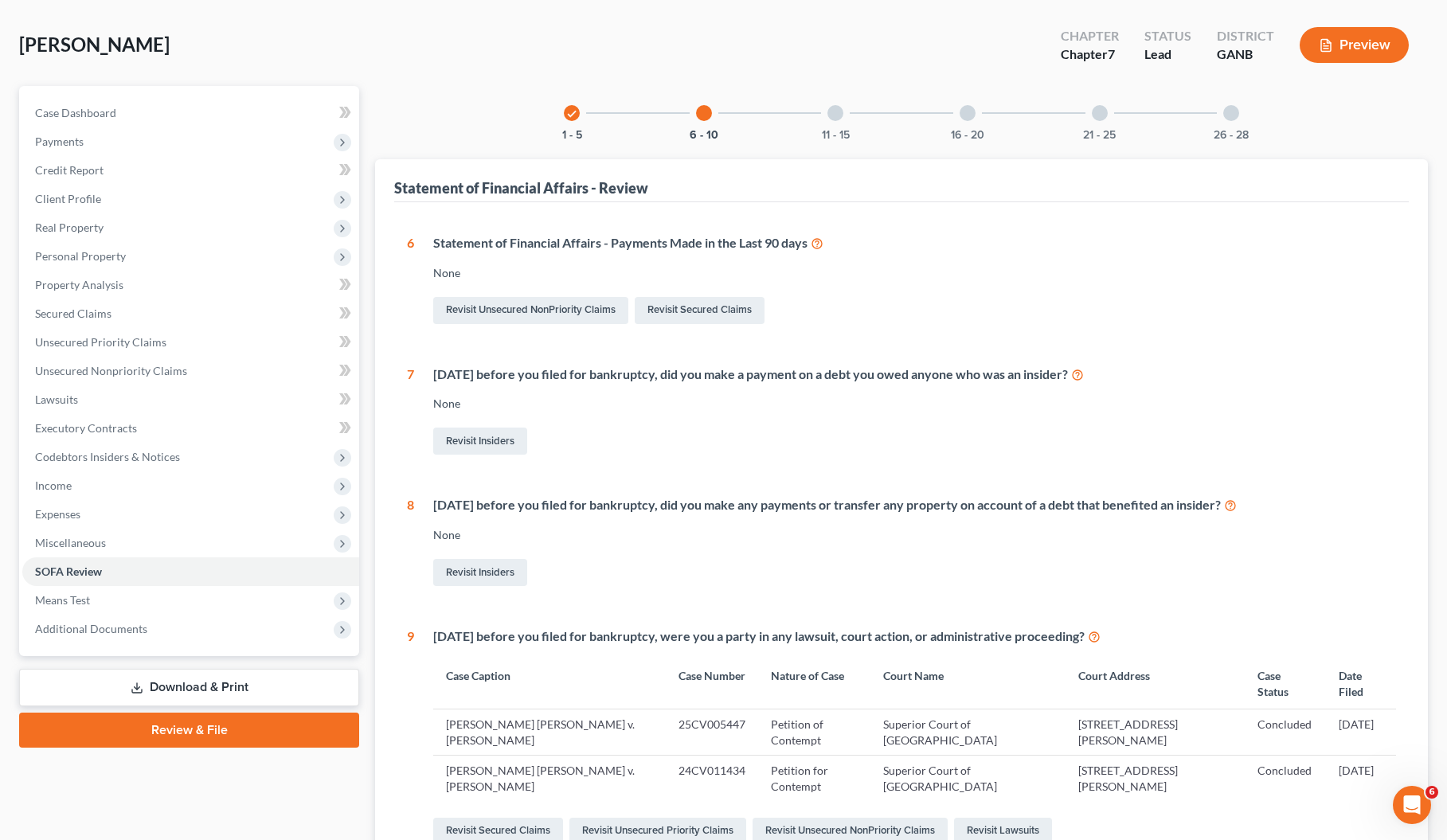 The height and width of the screenshot is (840, 1447). What do you see at coordinates (57, 513) in the screenshot?
I see `span: Expenses` at bounding box center [57, 513].